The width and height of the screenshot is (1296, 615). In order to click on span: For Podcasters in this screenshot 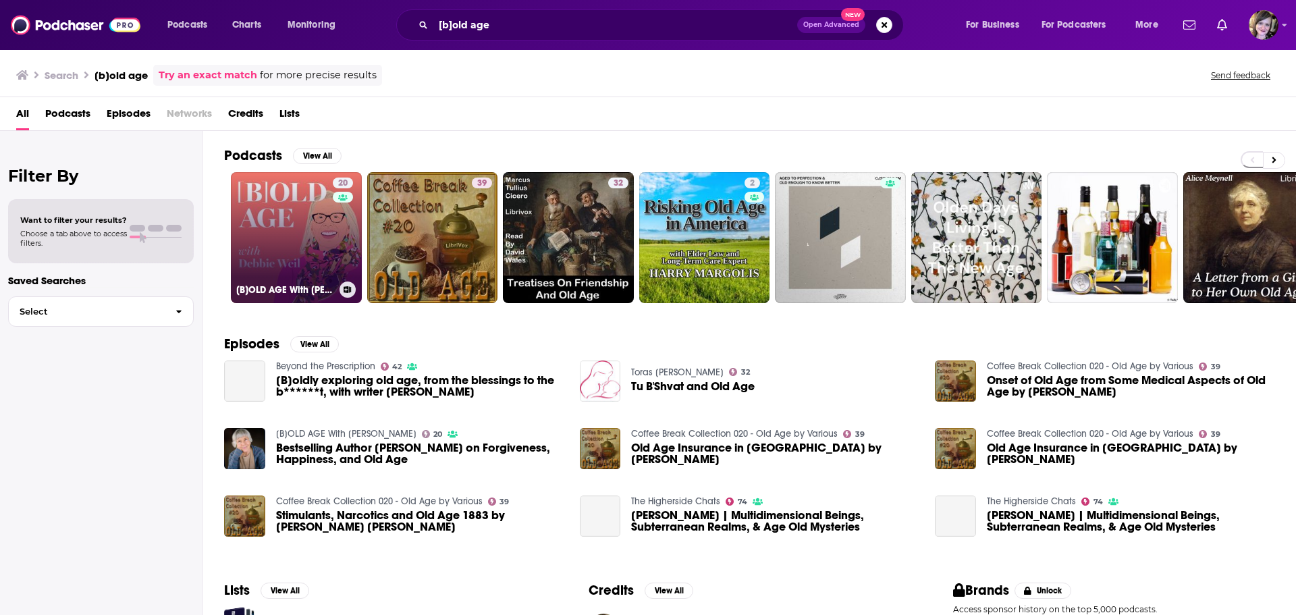, I will do `click(1074, 25)`.